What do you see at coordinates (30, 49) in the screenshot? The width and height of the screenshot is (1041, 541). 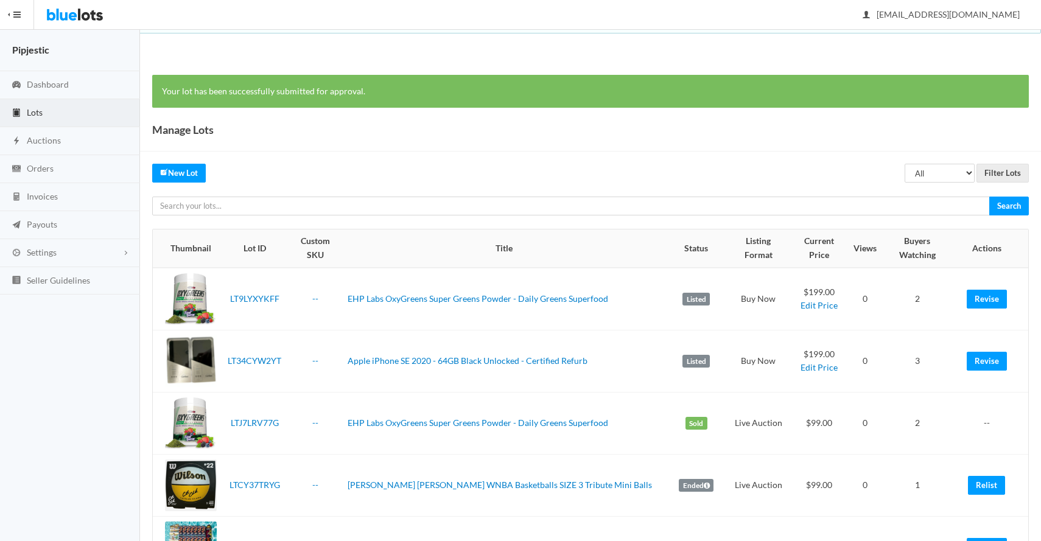 I see `strong: Pipjestic` at bounding box center [30, 49].